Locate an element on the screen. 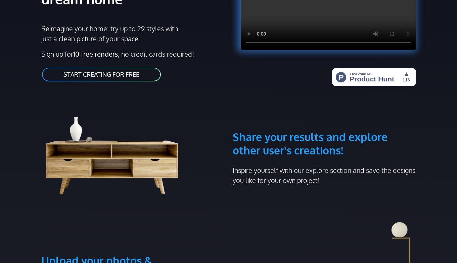 This screenshot has width=457, height=263. strong: 10 free renders is located at coordinates (95, 54).